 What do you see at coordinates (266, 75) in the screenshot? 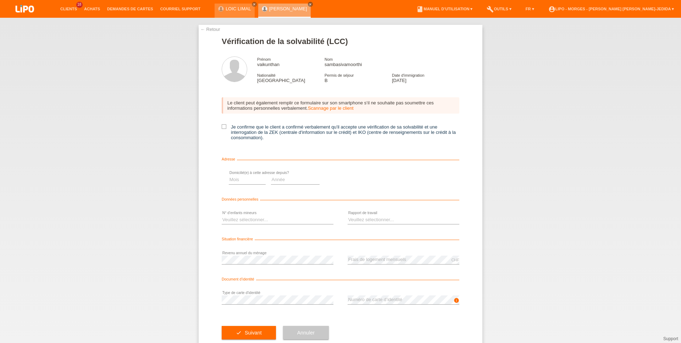
I see `span: Nationalité` at bounding box center [266, 75].